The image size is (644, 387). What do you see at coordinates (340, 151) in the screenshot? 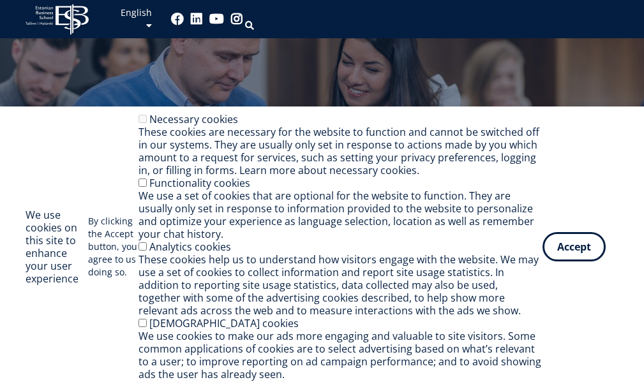
I see `div: These cookies are necessary for the website to function and cannot be switched off in our systems...` at bounding box center [340, 151].